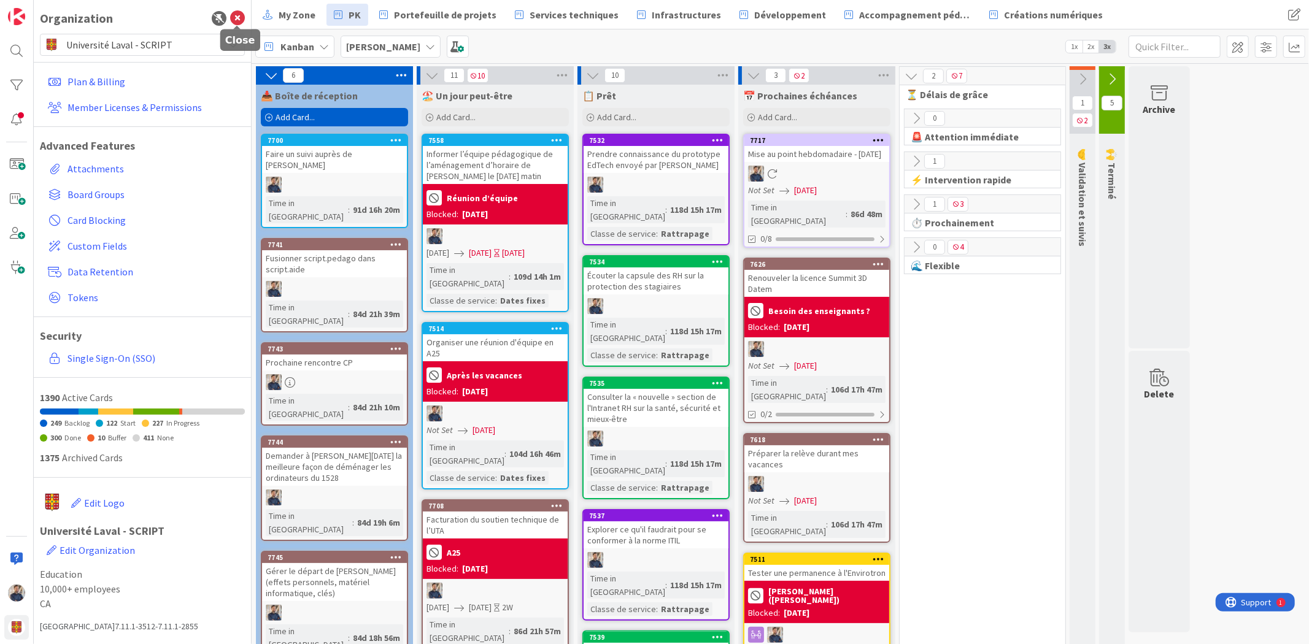  What do you see at coordinates (148, 437) in the screenshot?
I see `span: 411` at bounding box center [148, 437].